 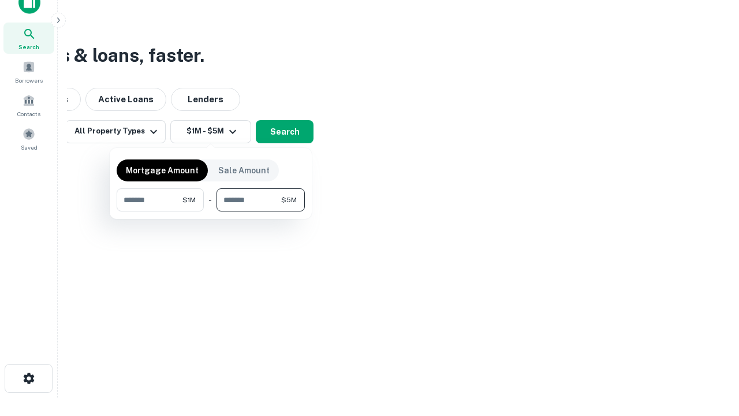 I want to click on p: Mortgage Amount, so click(x=162, y=170).